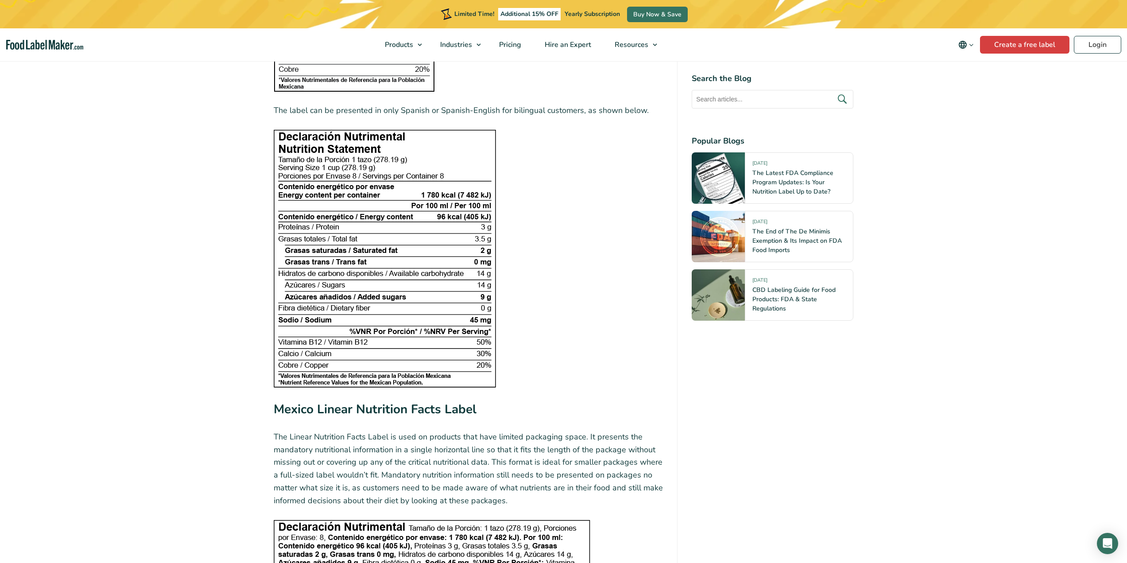  Describe the element at coordinates (772, 78) in the screenshot. I see `h4: Search the Blog` at that location.